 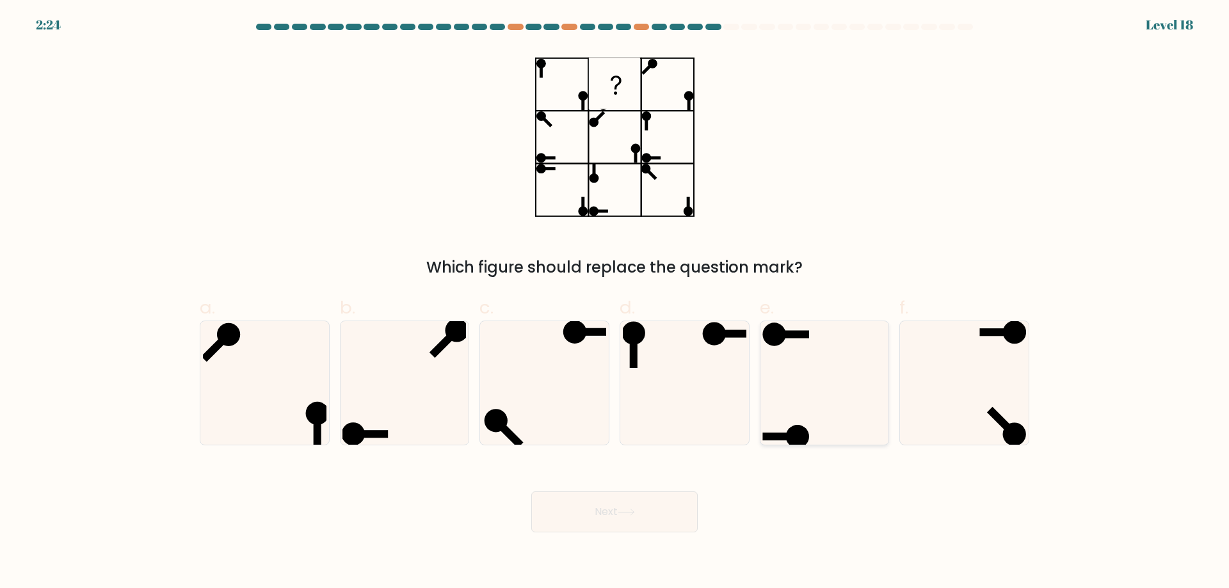 What do you see at coordinates (48, 25) in the screenshot?
I see `div: 2:24` at bounding box center [48, 25].